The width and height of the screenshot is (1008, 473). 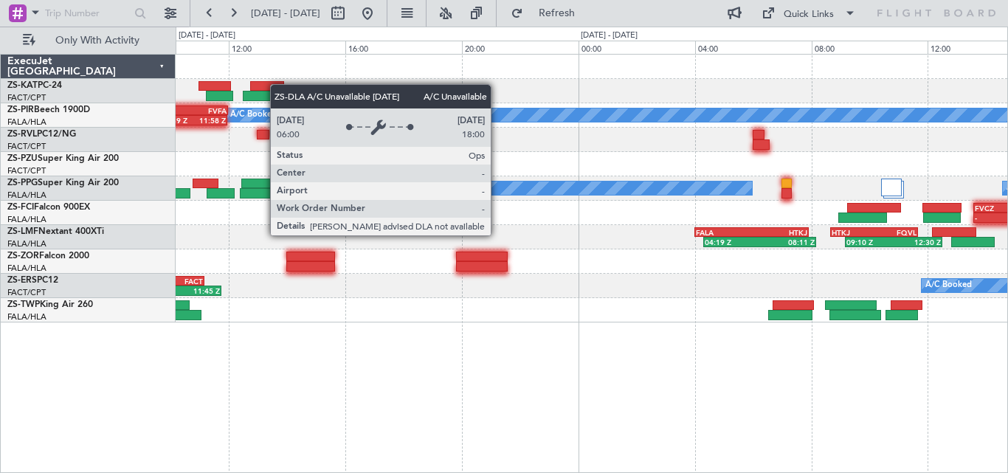 I want to click on a: ZS-LMFNextant 400XTi, so click(x=55, y=232).